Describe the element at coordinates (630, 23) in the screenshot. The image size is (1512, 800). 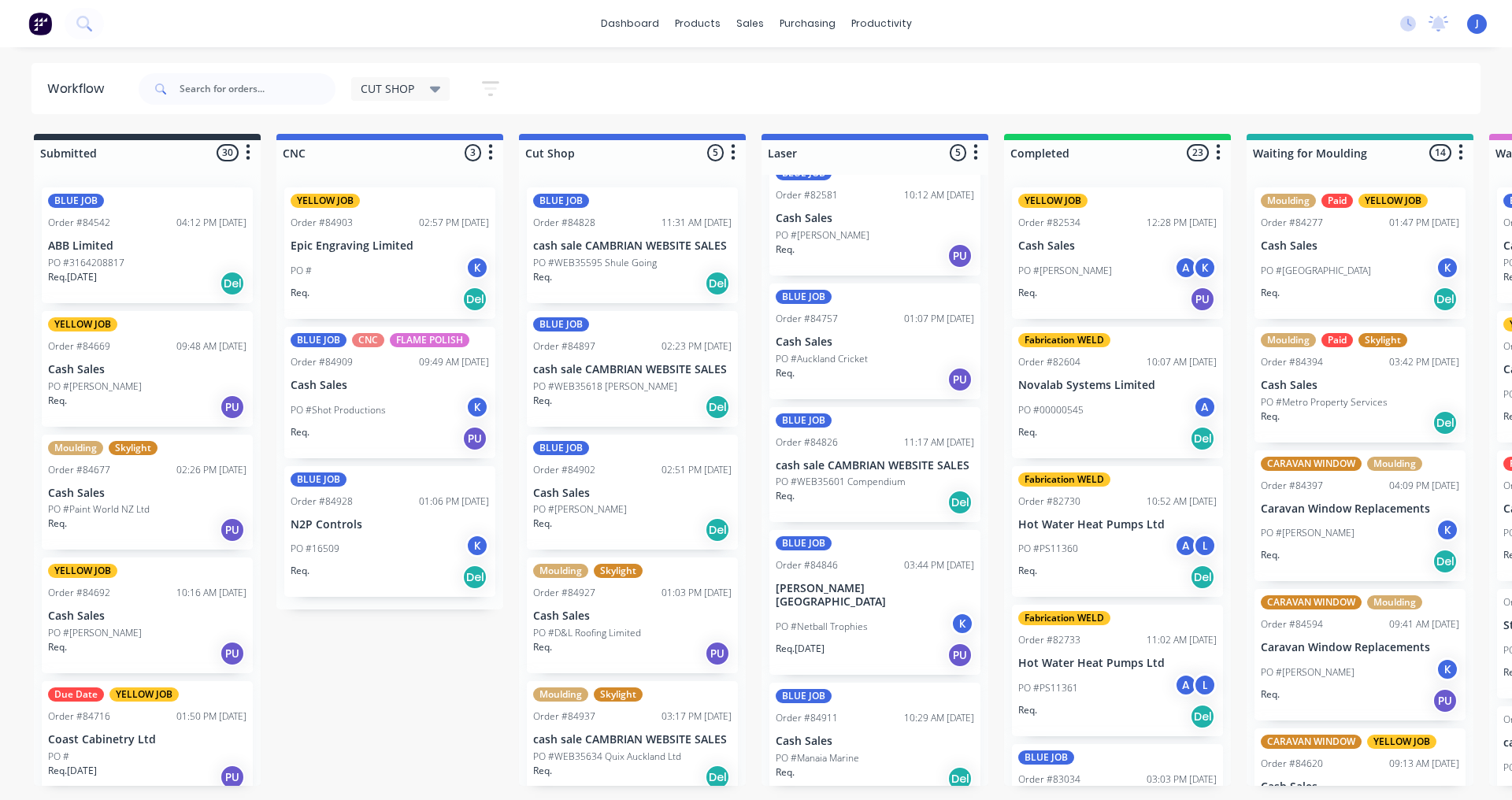
I see `a: dashboard` at that location.